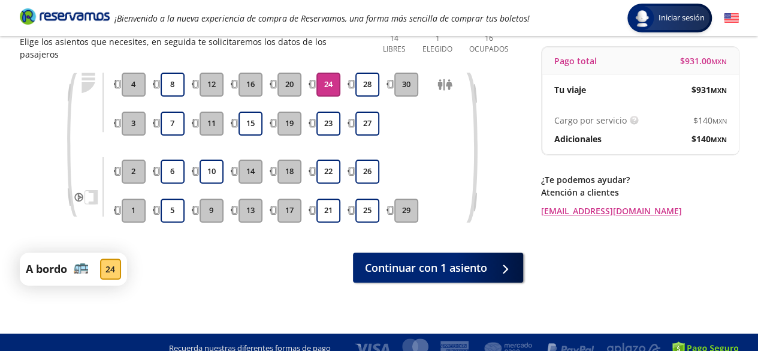 This screenshot has height=351, width=758. I want to click on button: 28, so click(367, 84).